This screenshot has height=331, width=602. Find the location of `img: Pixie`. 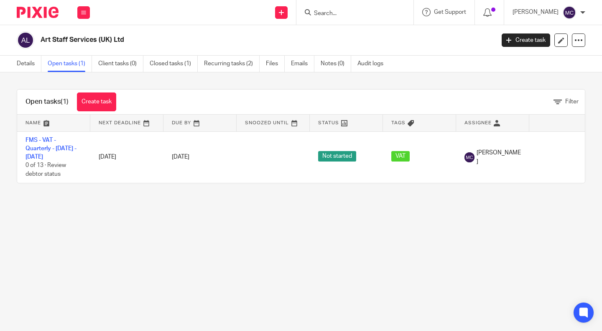

img: Pixie is located at coordinates (38, 12).